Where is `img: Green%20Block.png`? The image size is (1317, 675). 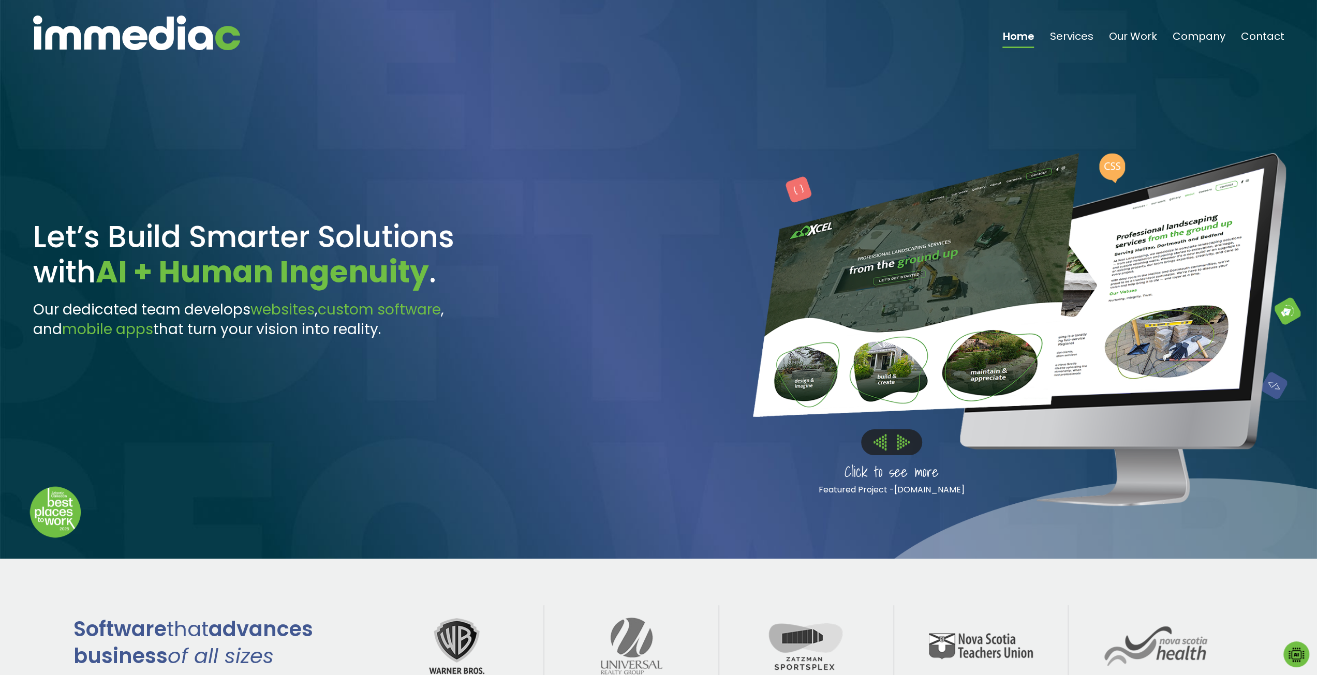
img: Green%20Block.png is located at coordinates (1288, 312).